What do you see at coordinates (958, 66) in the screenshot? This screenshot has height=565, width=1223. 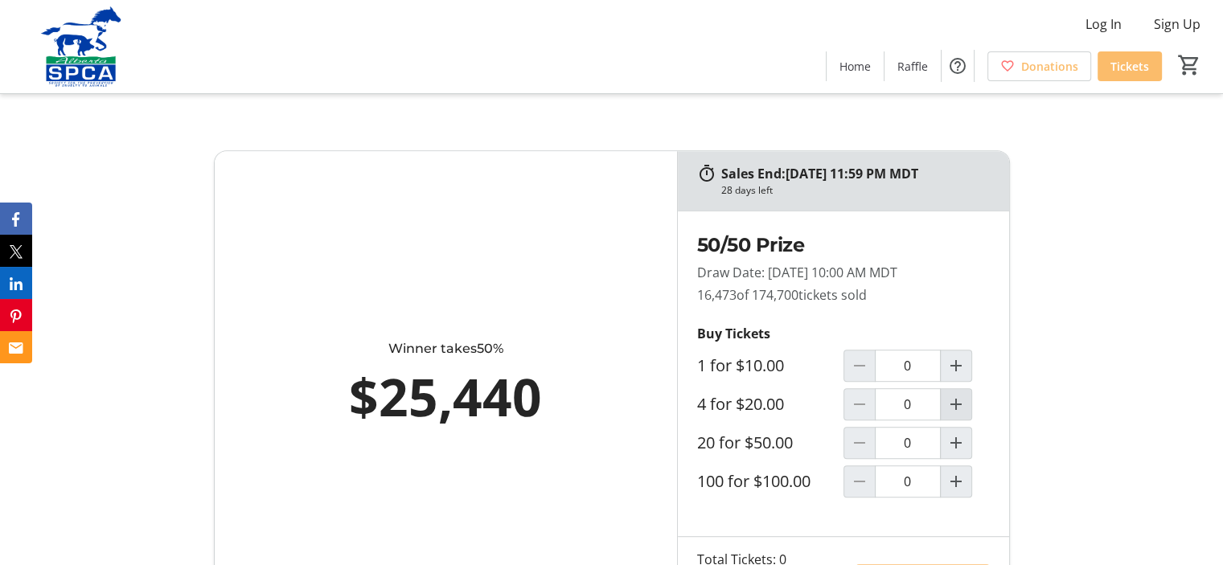 I see `button: Help` at bounding box center [958, 66].